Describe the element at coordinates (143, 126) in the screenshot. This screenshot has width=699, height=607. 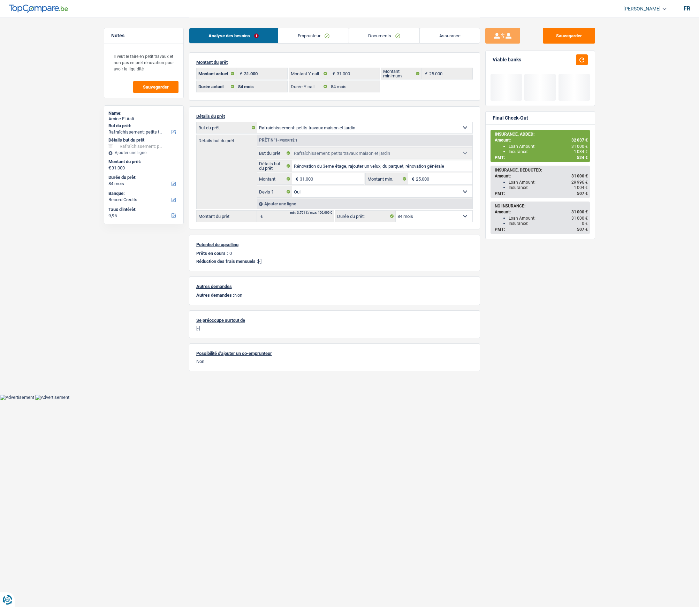
I see `label: But du prêt:` at that location.